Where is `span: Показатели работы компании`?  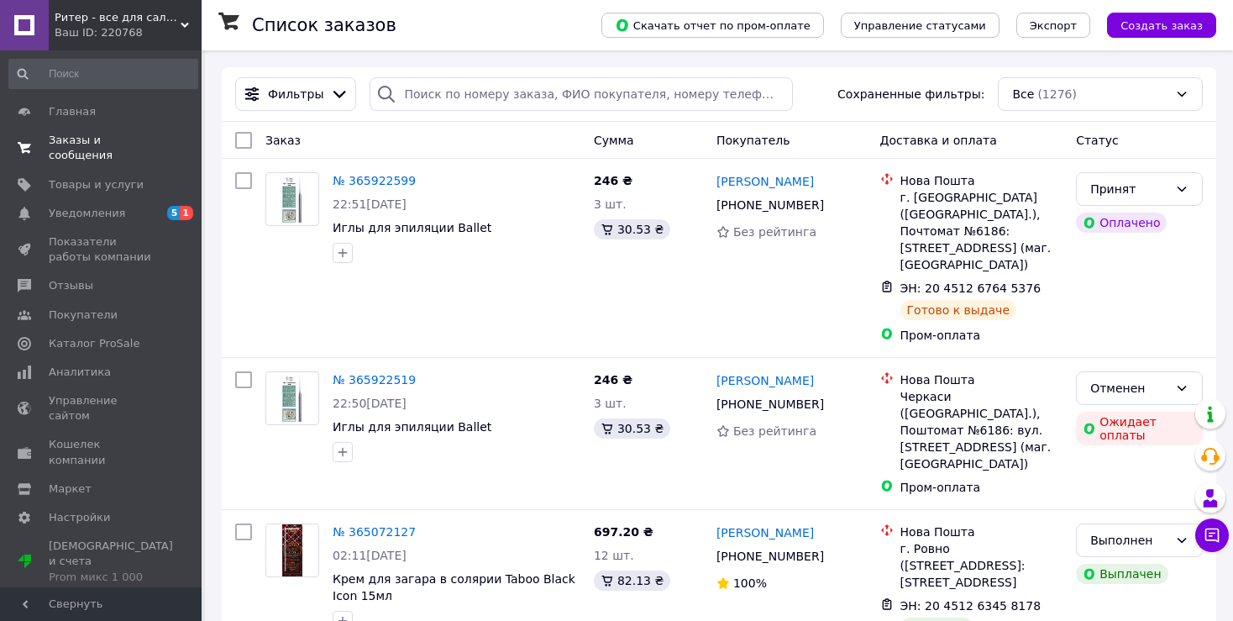
span: Показатели работы компании is located at coordinates (102, 249).